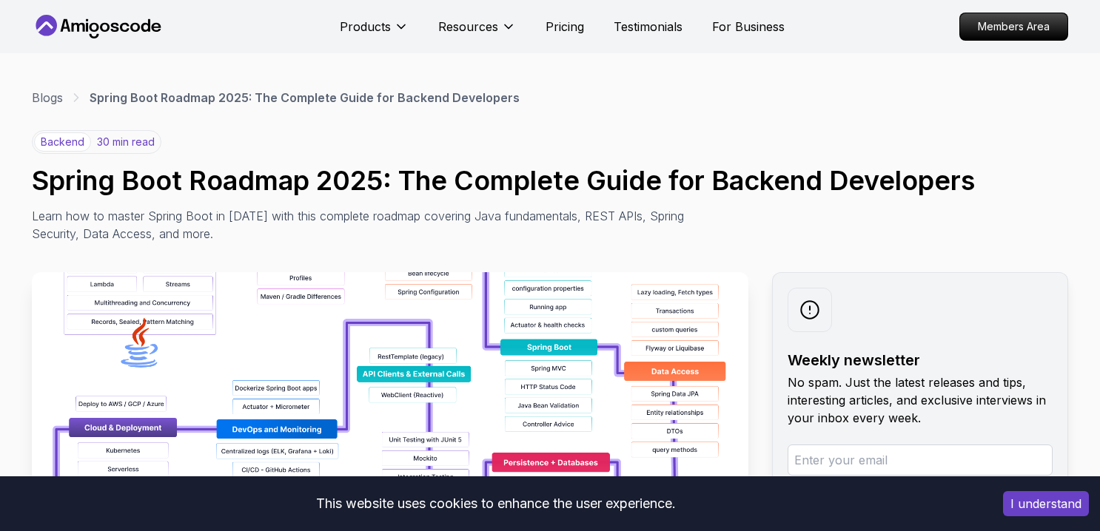 This screenshot has height=531, width=1100. What do you see at coordinates (920, 460) in the screenshot?
I see `input: Enter your email` at bounding box center [920, 460].